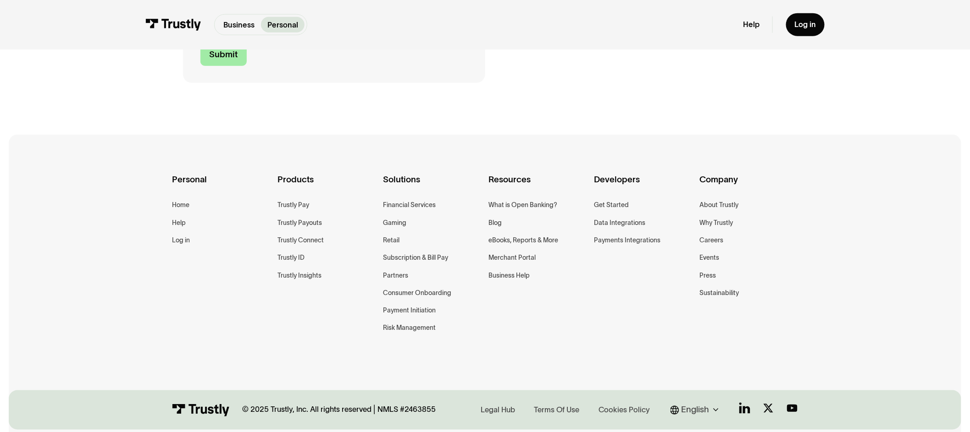 This screenshot has width=970, height=432. What do you see at coordinates (392, 240) in the screenshot?
I see `a: Retail` at bounding box center [392, 240].